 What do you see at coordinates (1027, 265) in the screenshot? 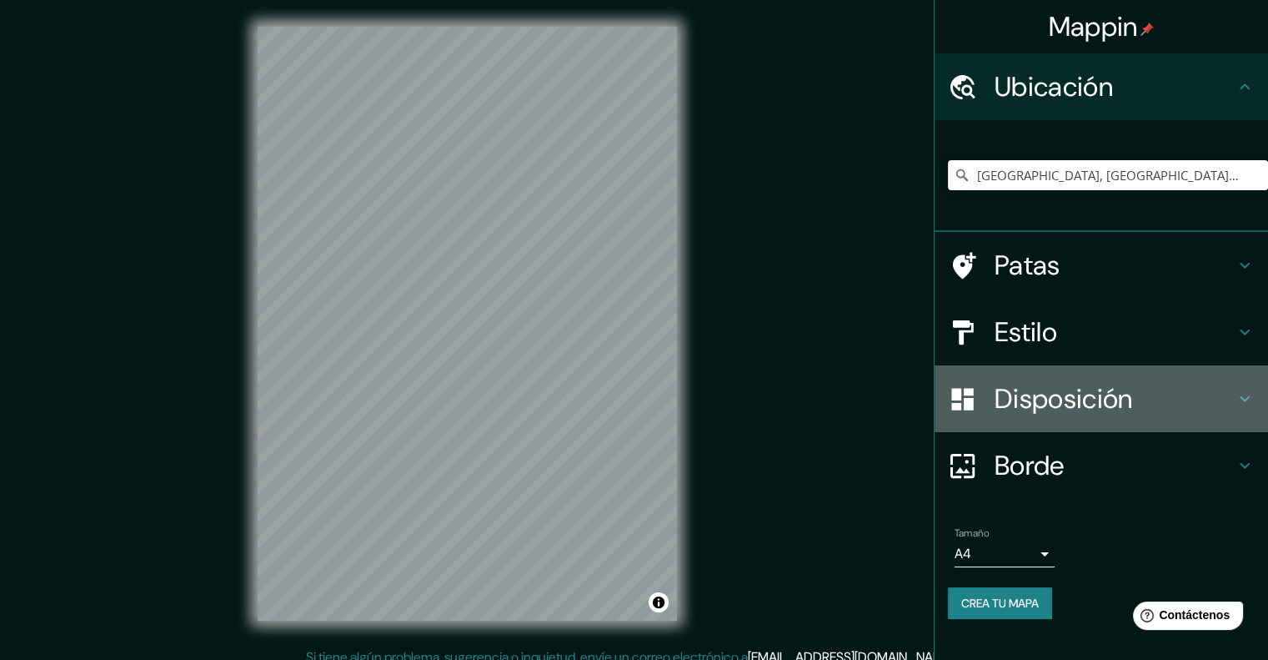
I see `font: Patas` at bounding box center [1027, 265].